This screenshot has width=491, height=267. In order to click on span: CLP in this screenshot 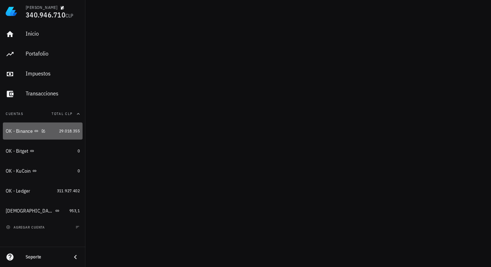, I will do `click(69, 16)`.